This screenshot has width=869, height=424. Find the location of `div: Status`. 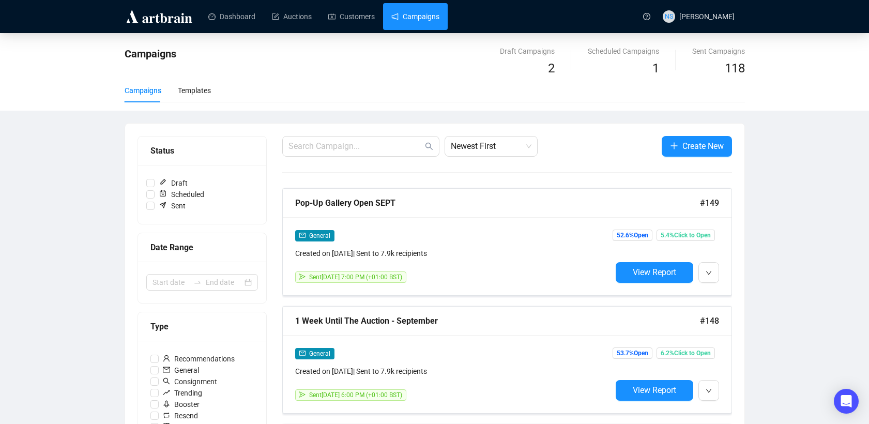

div: Status is located at coordinates (202, 150).